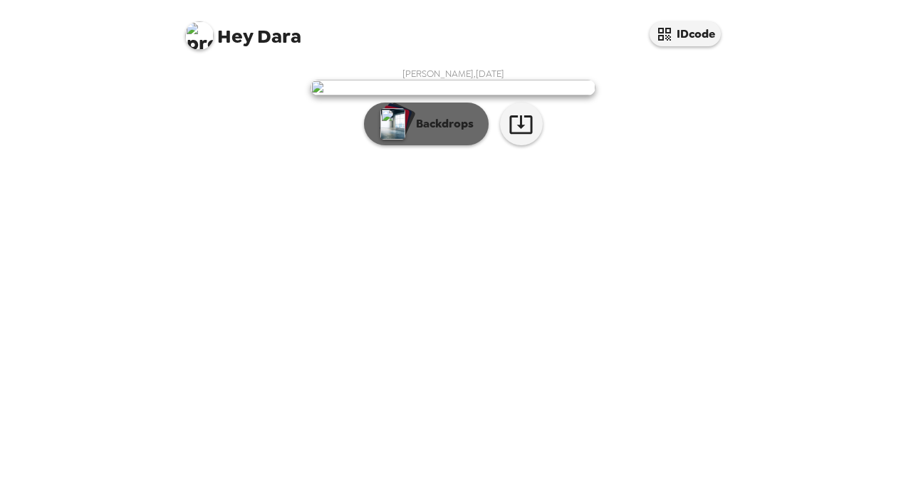 The width and height of the screenshot is (906, 480). What do you see at coordinates (685, 33) in the screenshot?
I see `button: IDcode` at bounding box center [685, 33].